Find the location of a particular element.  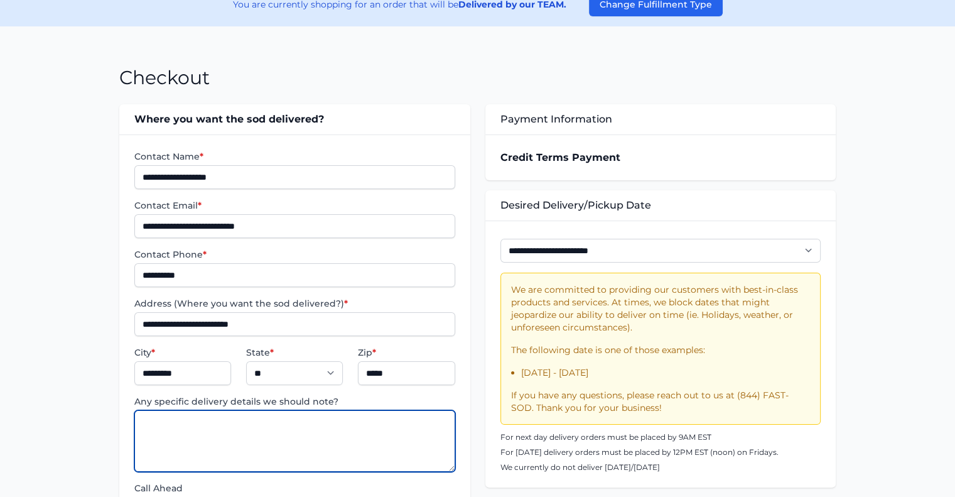

label: Call Ahead is located at coordinates (295, 488).